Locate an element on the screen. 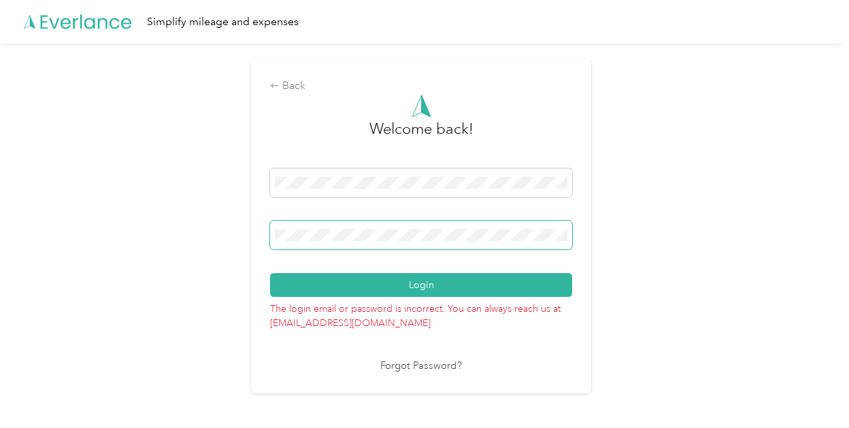  h3: greeting is located at coordinates (421, 136).